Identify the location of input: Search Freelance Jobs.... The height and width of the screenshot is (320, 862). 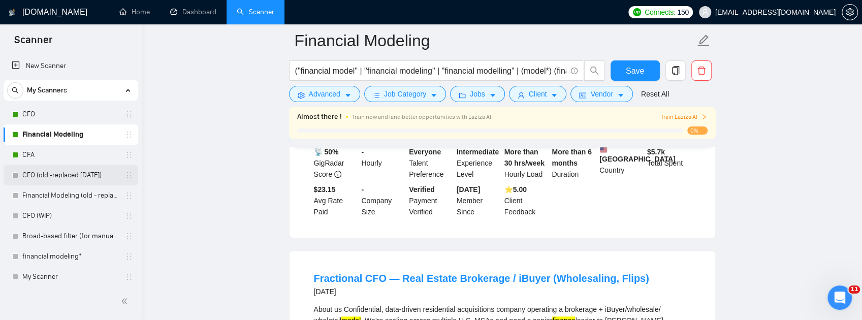
(431, 71).